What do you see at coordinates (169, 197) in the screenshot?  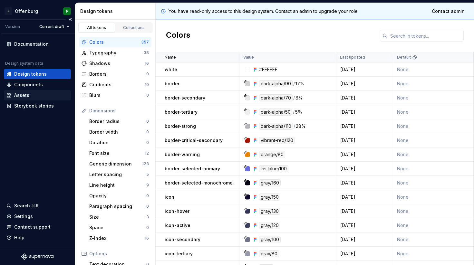 I see `p: icon` at bounding box center [169, 197].